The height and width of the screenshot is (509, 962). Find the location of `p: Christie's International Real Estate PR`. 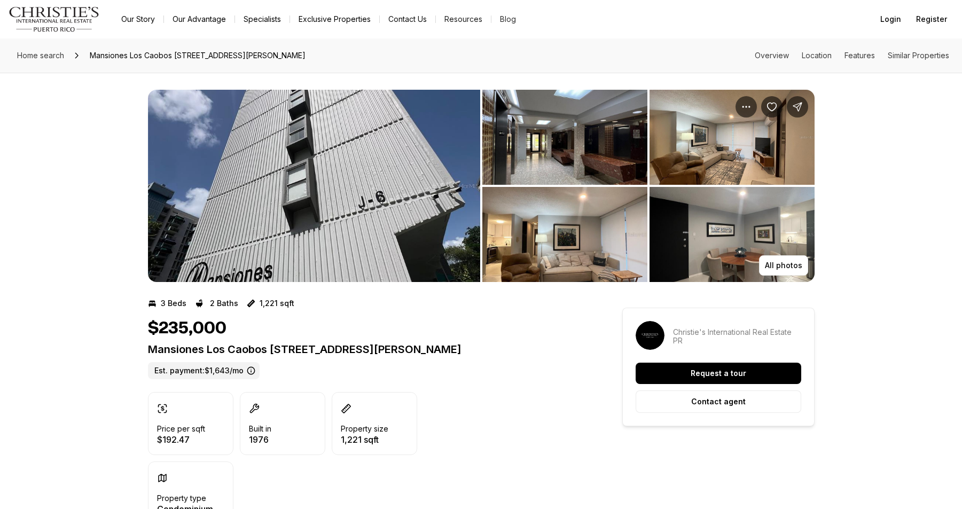

p: Christie's International Real Estate PR is located at coordinates (737, 337).